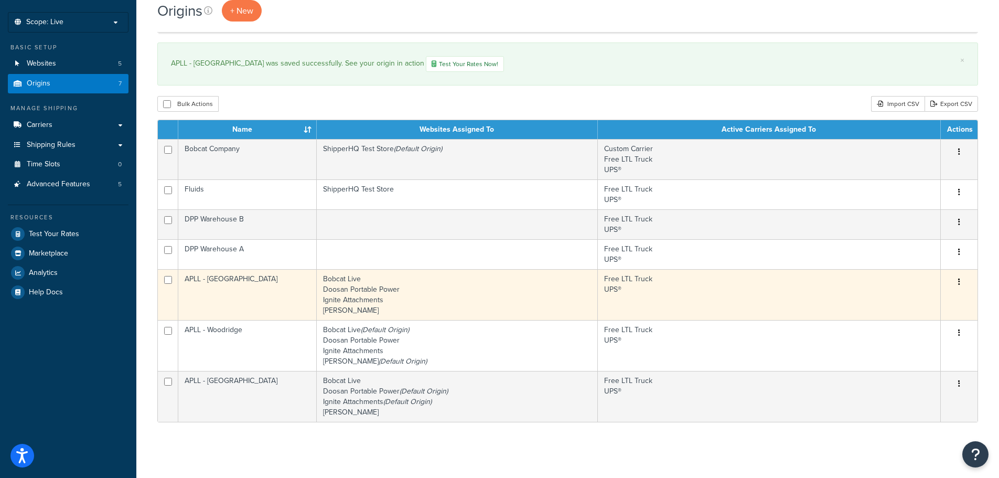  Describe the element at coordinates (68, 83) in the screenshot. I see `li: Origins` at that location.